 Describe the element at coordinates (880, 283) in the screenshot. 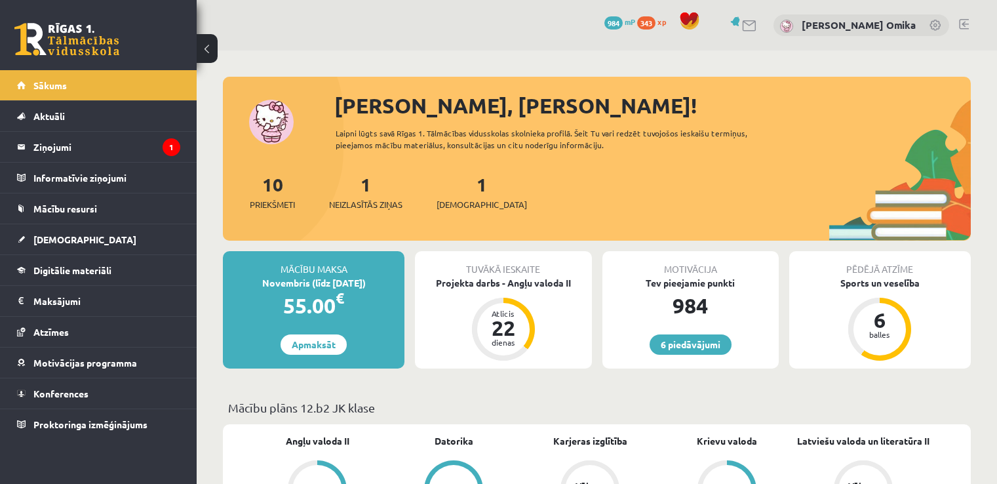

I see `div: Sports un veselība` at that location.